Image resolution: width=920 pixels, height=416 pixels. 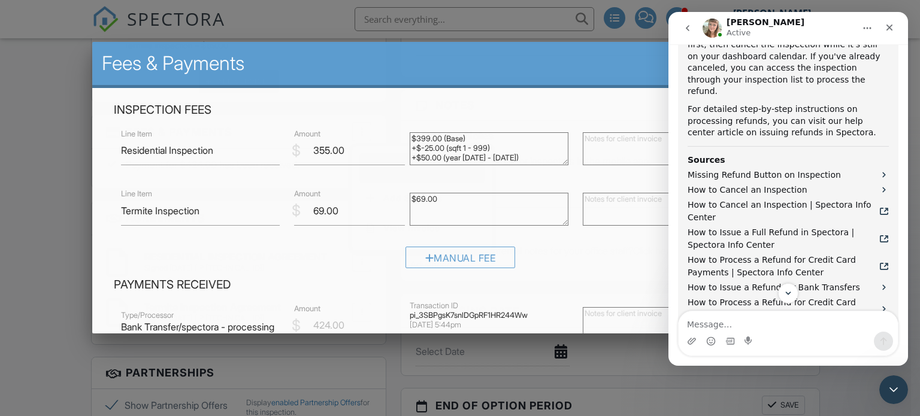 What do you see at coordinates (120, 227) in the screenshot?
I see `div: How to Issue a Full Refund in Spectora | Spectora Info Center` at bounding box center [120, 227].